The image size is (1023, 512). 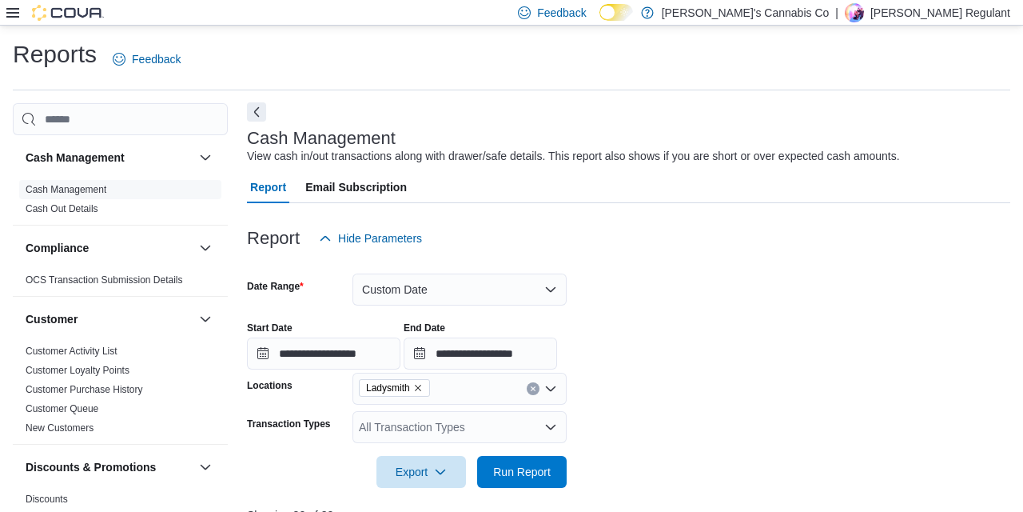 I want to click on span: Discounts, so click(x=46, y=499).